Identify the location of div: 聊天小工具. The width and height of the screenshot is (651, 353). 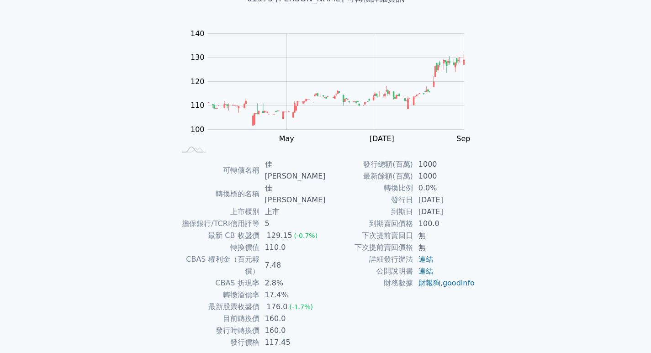
(628, 331).